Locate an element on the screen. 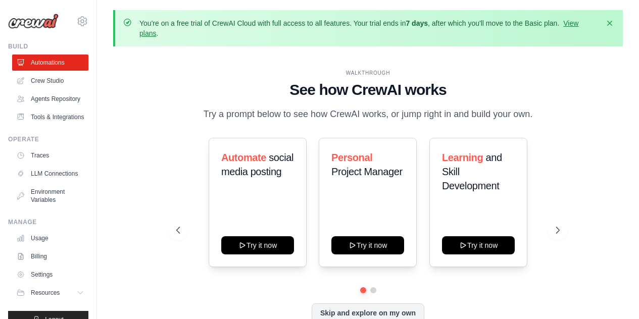 The height and width of the screenshot is (319, 639). span: and Skill Development is located at coordinates (472, 172).